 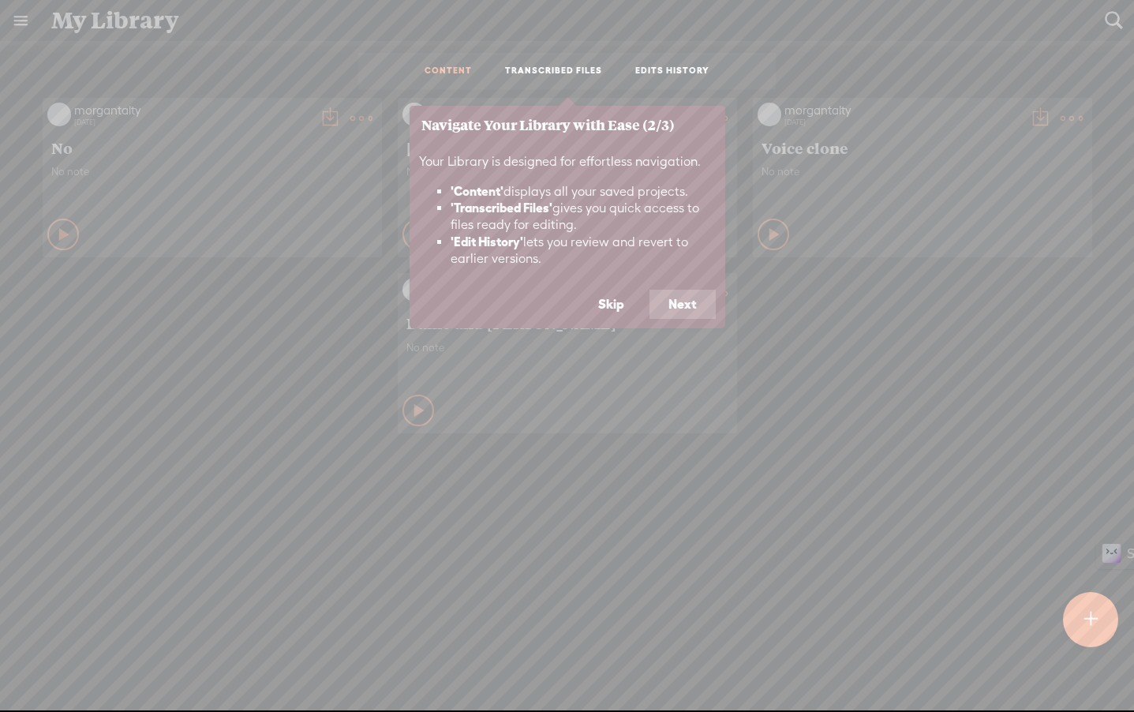 I want to click on li: lets you review and revert to earlier versions., so click(x=583, y=250).